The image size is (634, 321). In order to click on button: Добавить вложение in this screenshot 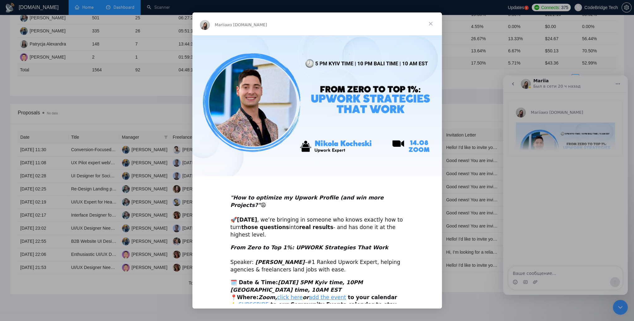, I will do `click(32, 207)`.